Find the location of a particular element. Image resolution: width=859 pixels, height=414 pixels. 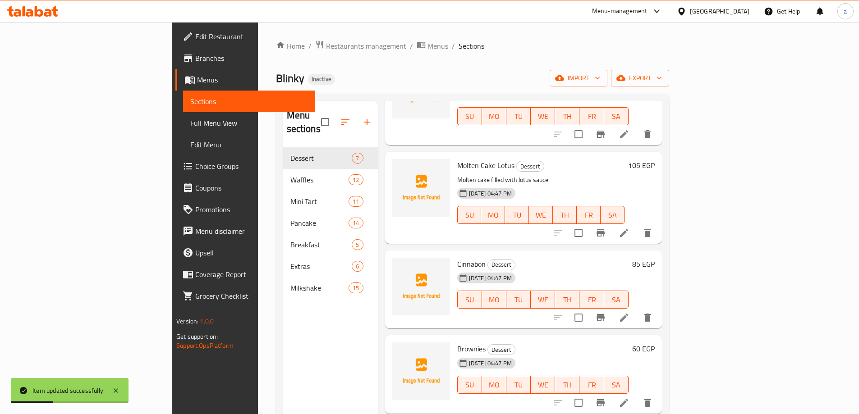

span: SA is located at coordinates (617, 300).